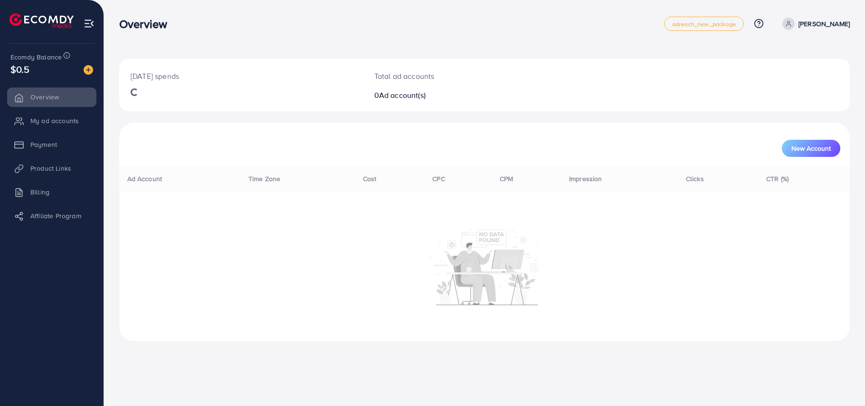 Image resolution: width=865 pixels, height=406 pixels. Describe the element at coordinates (704, 24) in the screenshot. I see `a: adreach_new_package` at that location.